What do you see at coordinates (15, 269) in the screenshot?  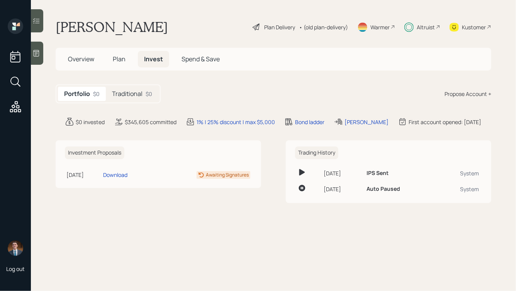 I see `div: Log out` at bounding box center [15, 269].